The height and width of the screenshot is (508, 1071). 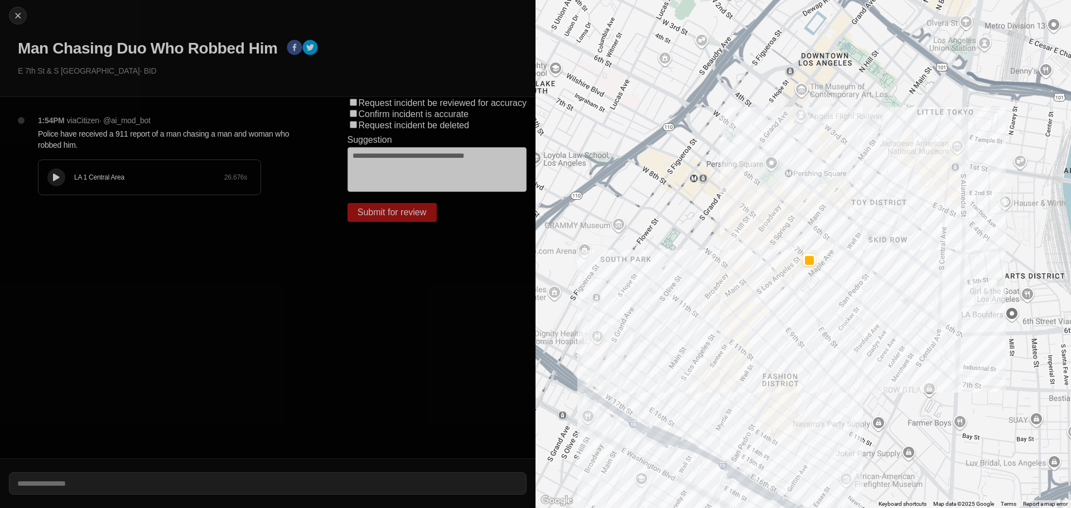 I want to click on p: via Citizen · @ ai_mod_bot, so click(x=109, y=120).